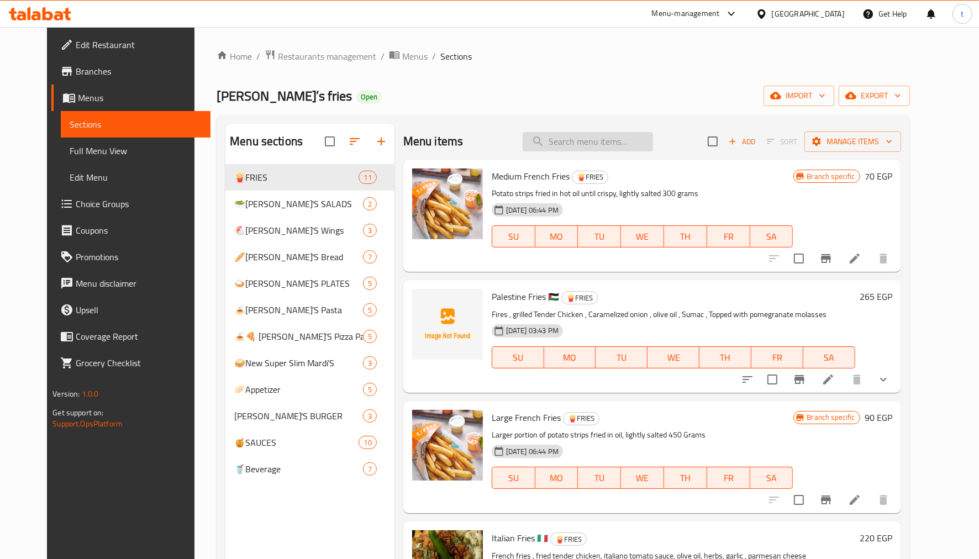  Describe the element at coordinates (135, 151) in the screenshot. I see `a: Full Menu View` at that location.